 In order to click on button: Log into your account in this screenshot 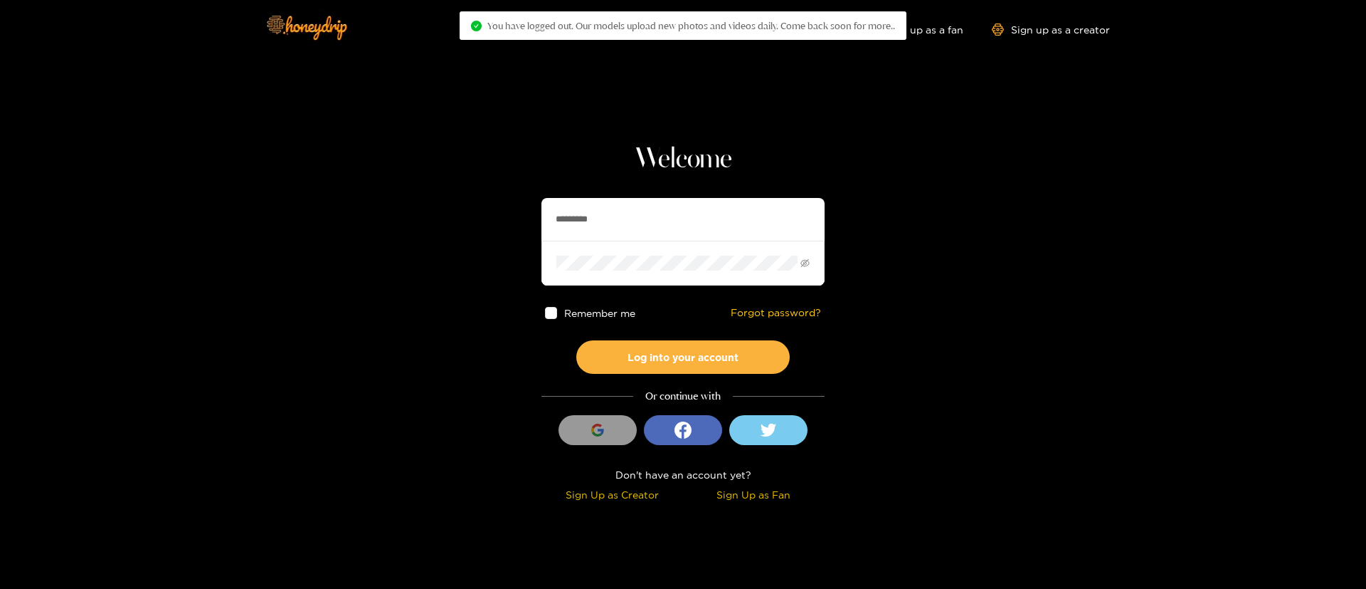, I will do `click(683, 357)`.